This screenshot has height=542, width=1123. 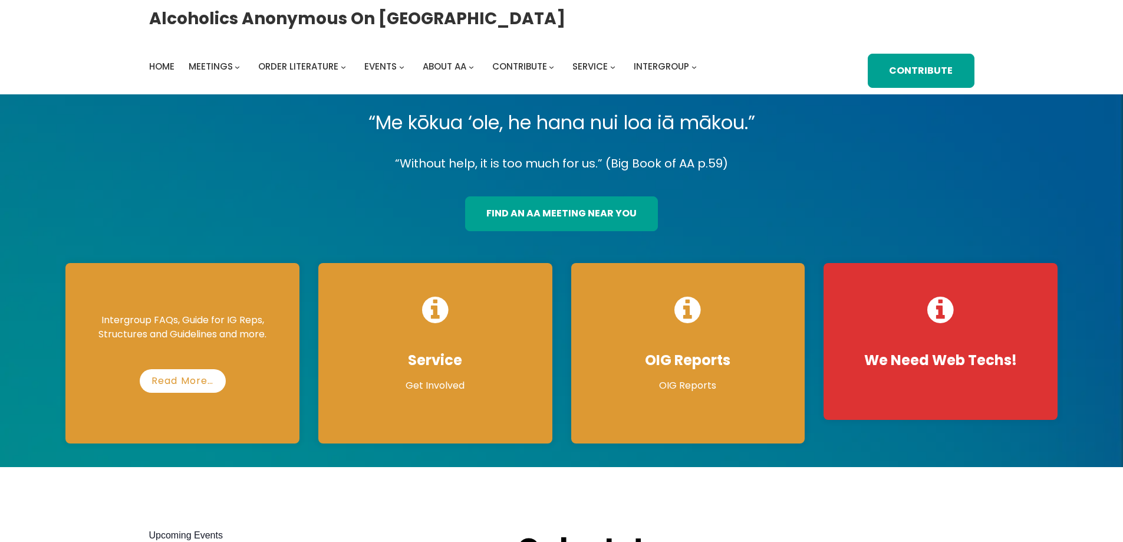 I want to click on a: Service, so click(x=590, y=67).